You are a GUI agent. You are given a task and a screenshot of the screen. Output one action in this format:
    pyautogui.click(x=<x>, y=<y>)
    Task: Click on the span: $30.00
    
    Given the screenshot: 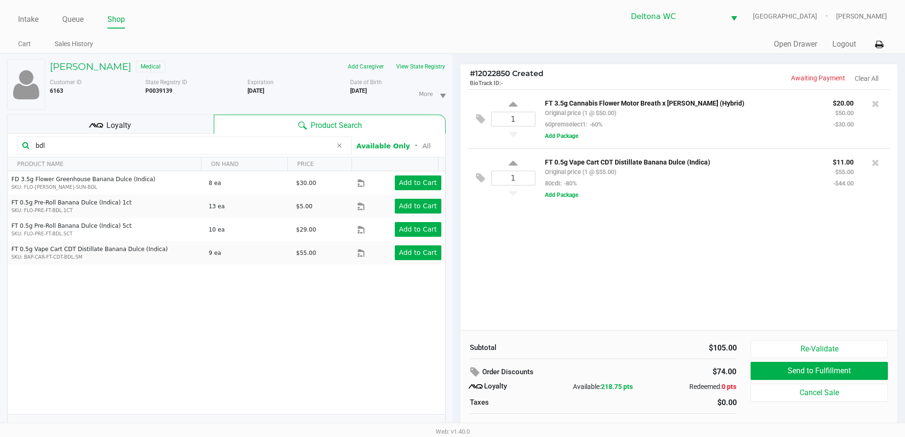 What is the action you would take?
    pyautogui.click(x=306, y=183)
    